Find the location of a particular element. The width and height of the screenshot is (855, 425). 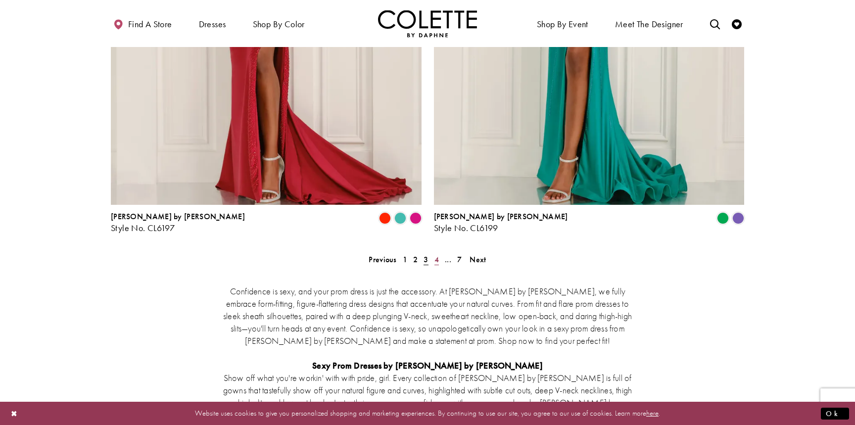

a: Find a store is located at coordinates (143, 23).